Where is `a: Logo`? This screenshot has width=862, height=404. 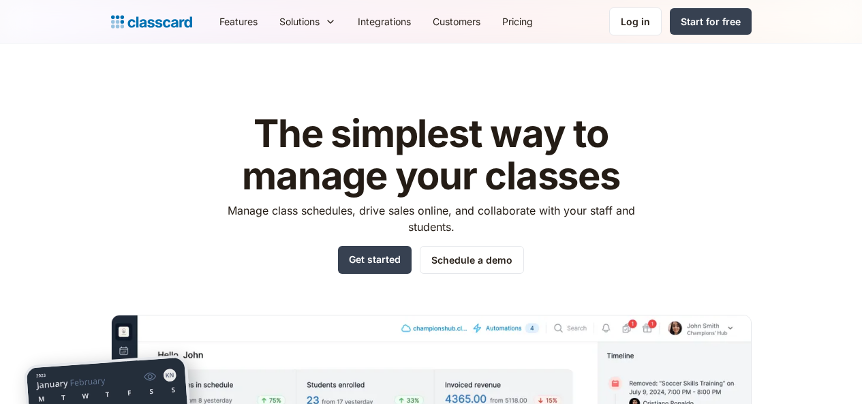 a: Logo is located at coordinates (151, 22).